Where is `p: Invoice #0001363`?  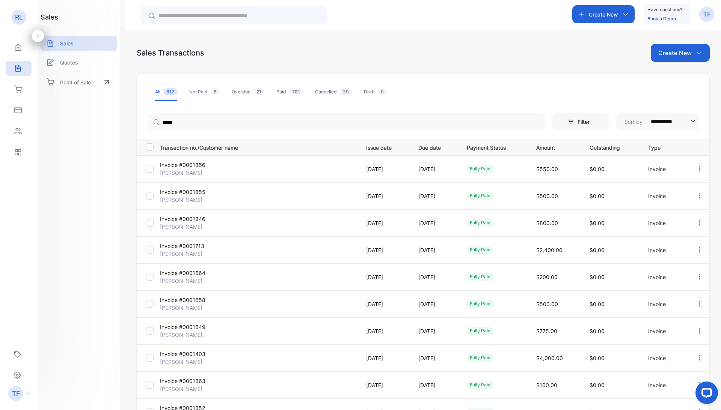 p: Invoice #0001363 is located at coordinates (193, 381).